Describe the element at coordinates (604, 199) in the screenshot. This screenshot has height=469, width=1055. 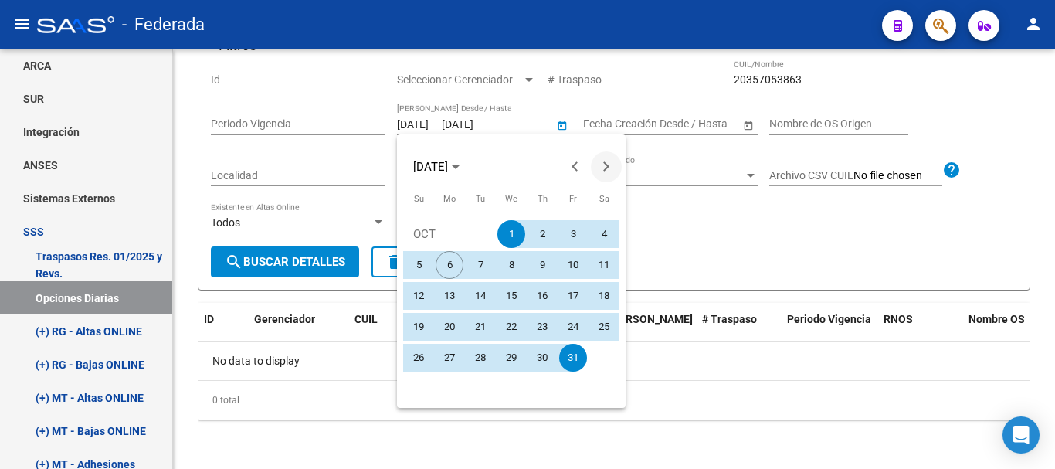
I see `span: Sa` at that location.